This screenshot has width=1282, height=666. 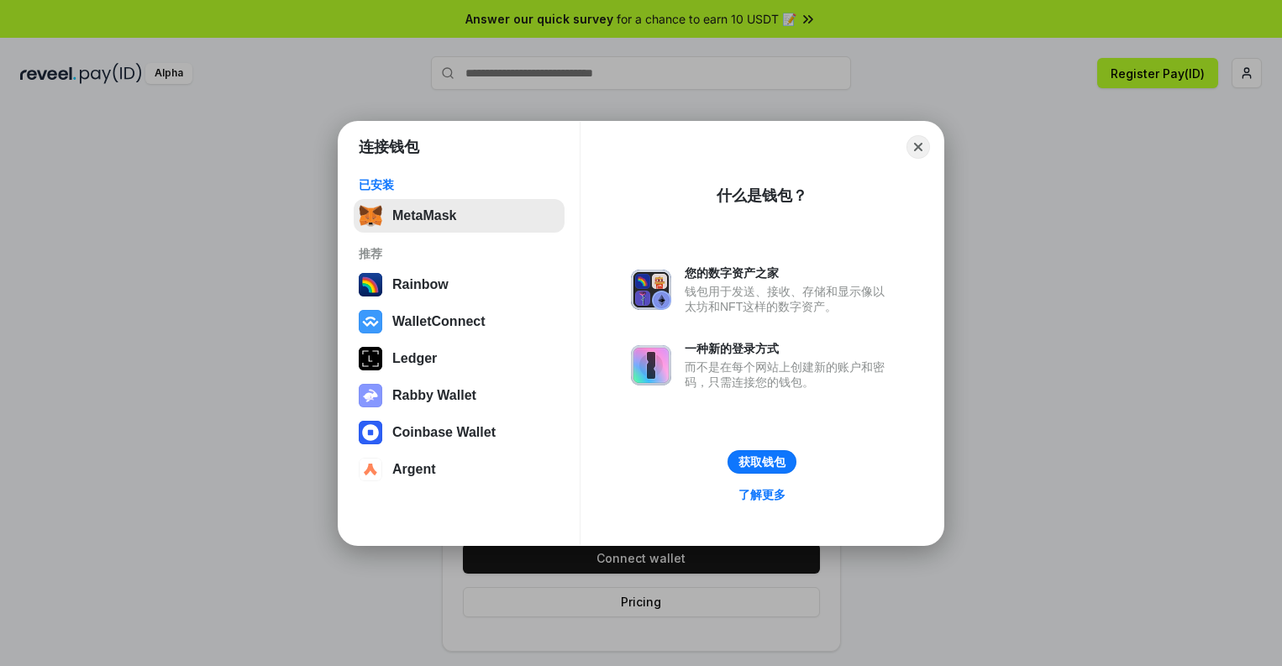 I want to click on div: Rabby Wallet, so click(x=434, y=396).